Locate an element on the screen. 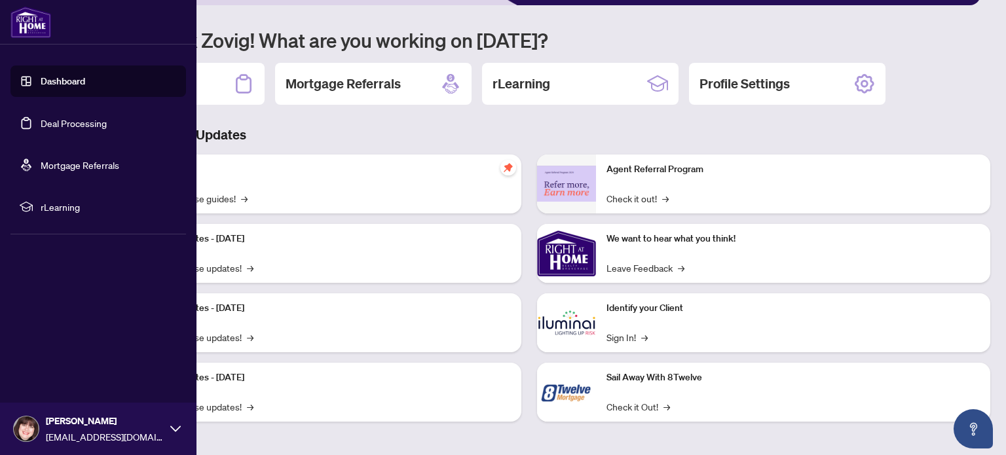 The width and height of the screenshot is (1006, 455). h3: Brokerage & Industry Updates is located at coordinates (529, 135).